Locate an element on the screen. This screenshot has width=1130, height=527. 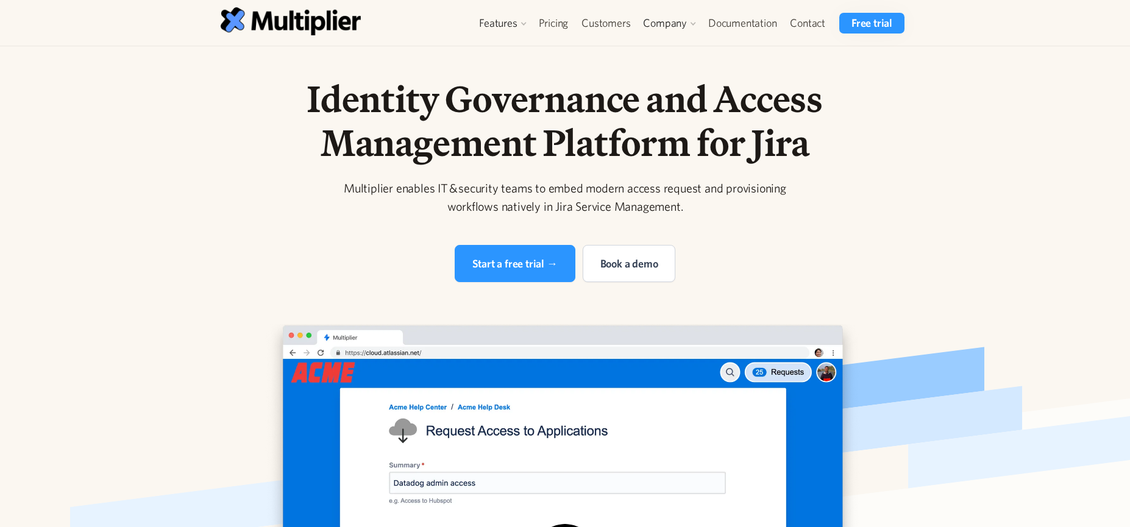
a: Pricing is located at coordinates (554, 23).